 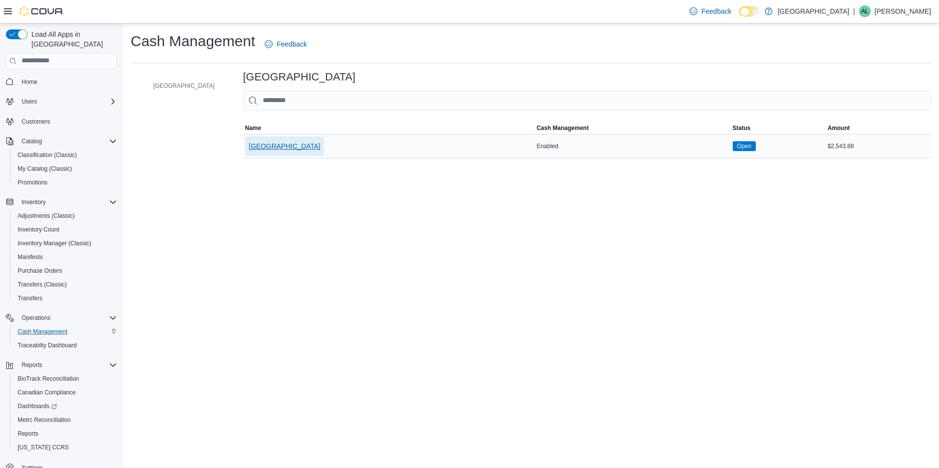 What do you see at coordinates (61, 81) in the screenshot?
I see `button: Home` at bounding box center [61, 81].